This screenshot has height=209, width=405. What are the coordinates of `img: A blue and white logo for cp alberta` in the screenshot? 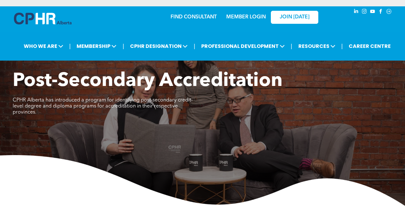 It's located at (43, 18).